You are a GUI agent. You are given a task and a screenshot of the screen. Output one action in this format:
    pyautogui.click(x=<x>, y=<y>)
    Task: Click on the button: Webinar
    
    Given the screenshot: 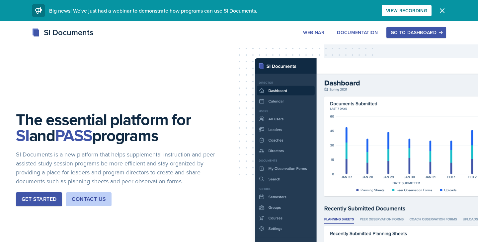 What is the action you would take?
    pyautogui.click(x=314, y=33)
    